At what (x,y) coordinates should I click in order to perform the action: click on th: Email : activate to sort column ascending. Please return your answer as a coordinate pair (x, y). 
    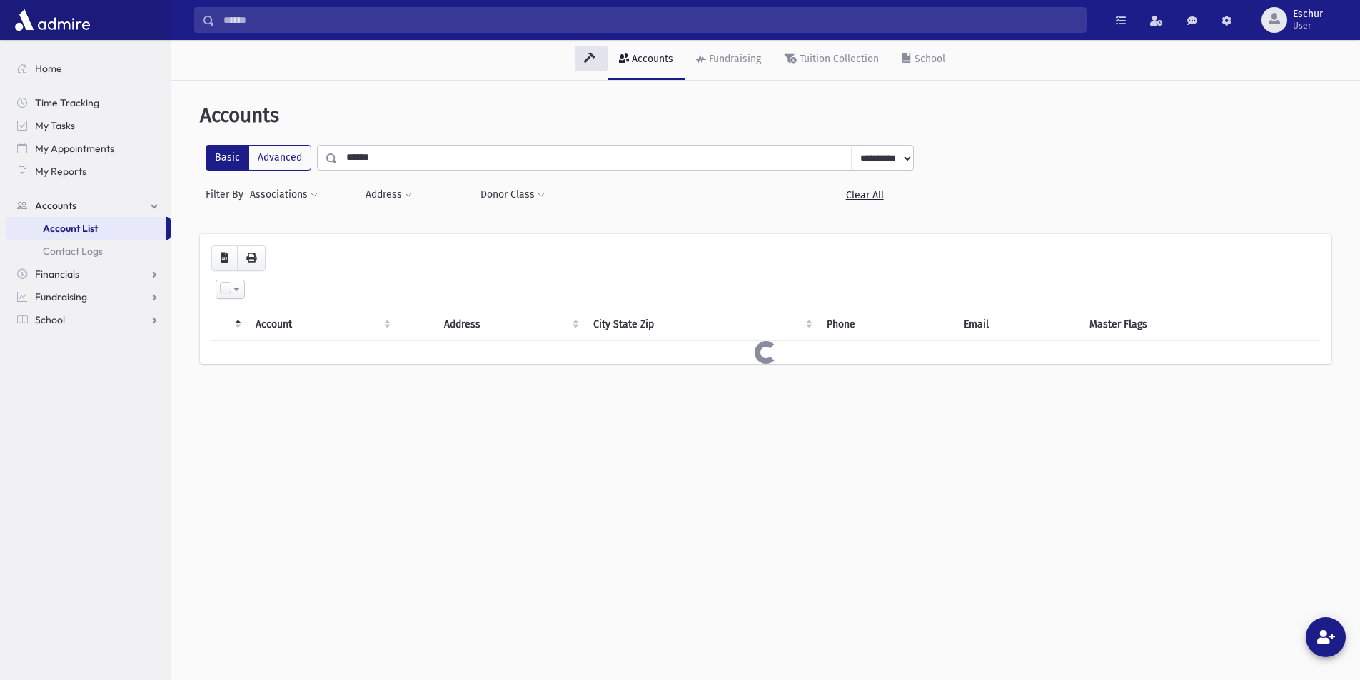
    Looking at the image, I should click on (1018, 324).